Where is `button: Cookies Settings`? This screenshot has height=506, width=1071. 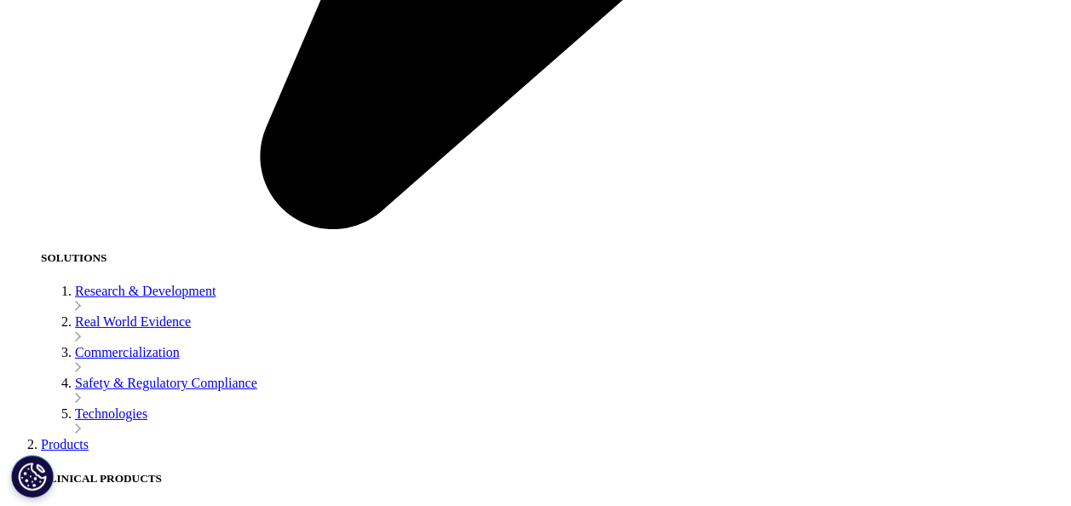
button: Cookies Settings is located at coordinates (32, 476).